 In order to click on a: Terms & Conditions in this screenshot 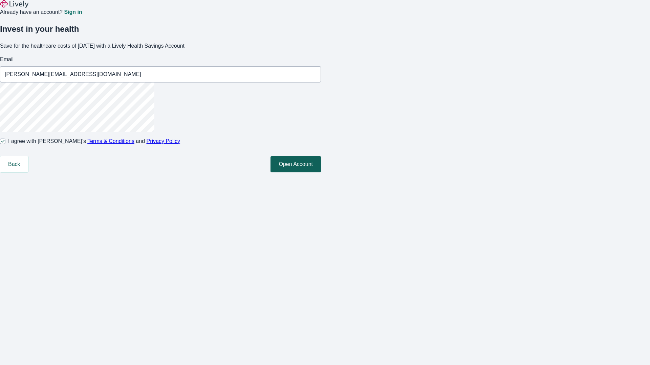, I will do `click(111, 141)`.